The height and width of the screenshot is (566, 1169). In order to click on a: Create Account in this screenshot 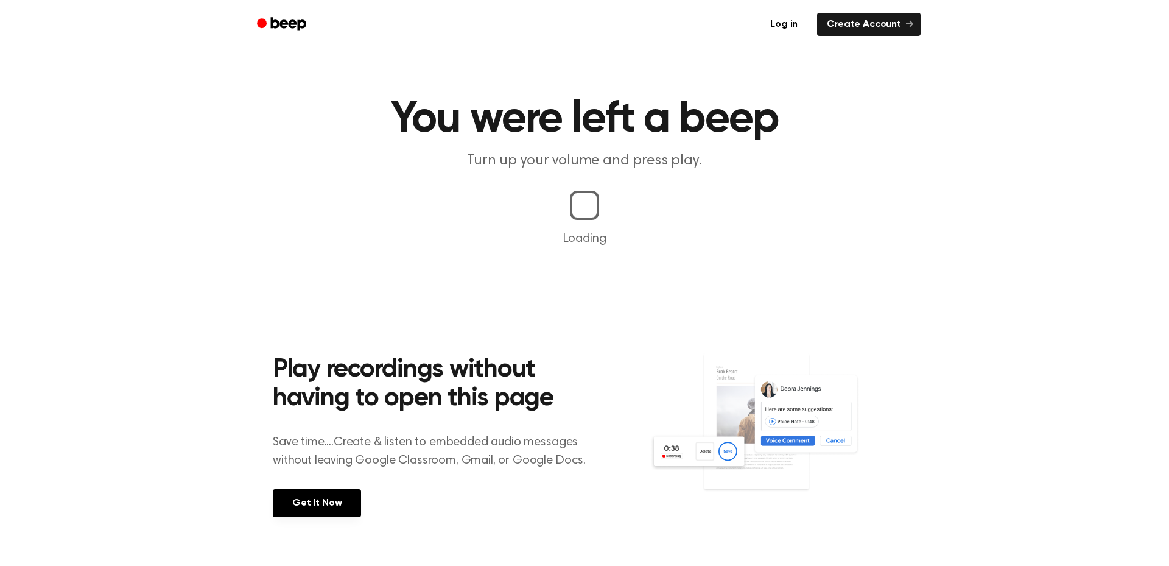, I will do `click(869, 24)`.